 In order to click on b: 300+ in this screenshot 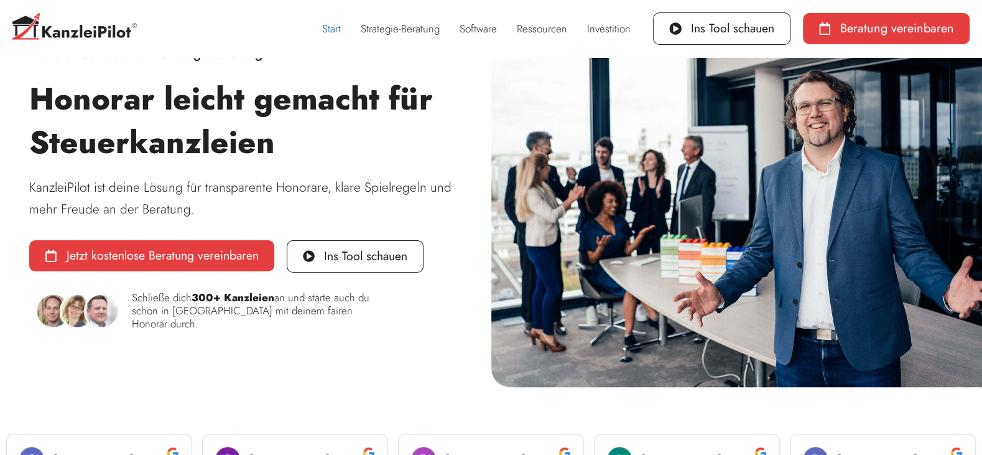, I will do `click(206, 297)`.